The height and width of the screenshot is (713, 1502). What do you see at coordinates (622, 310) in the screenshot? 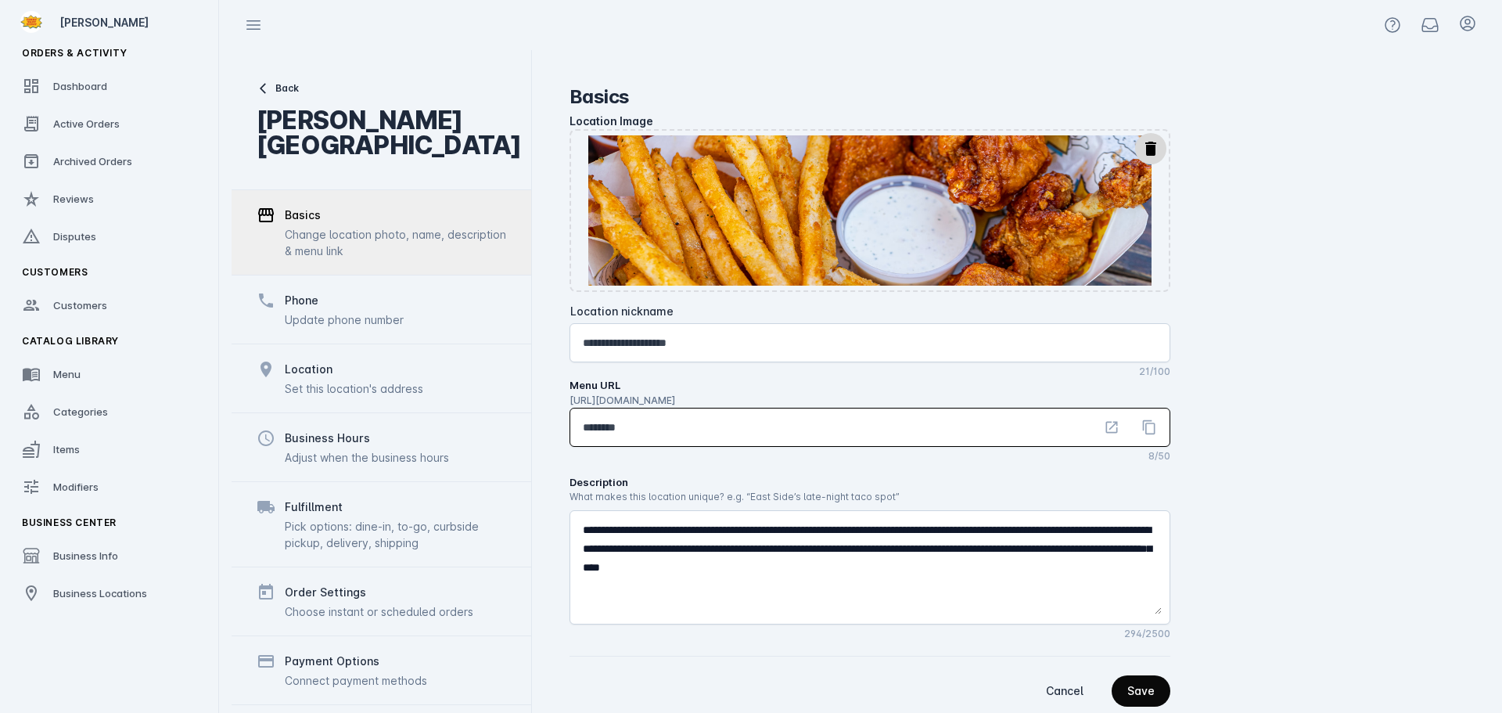
I see `mat-label: Location nickname` at bounding box center [622, 310].